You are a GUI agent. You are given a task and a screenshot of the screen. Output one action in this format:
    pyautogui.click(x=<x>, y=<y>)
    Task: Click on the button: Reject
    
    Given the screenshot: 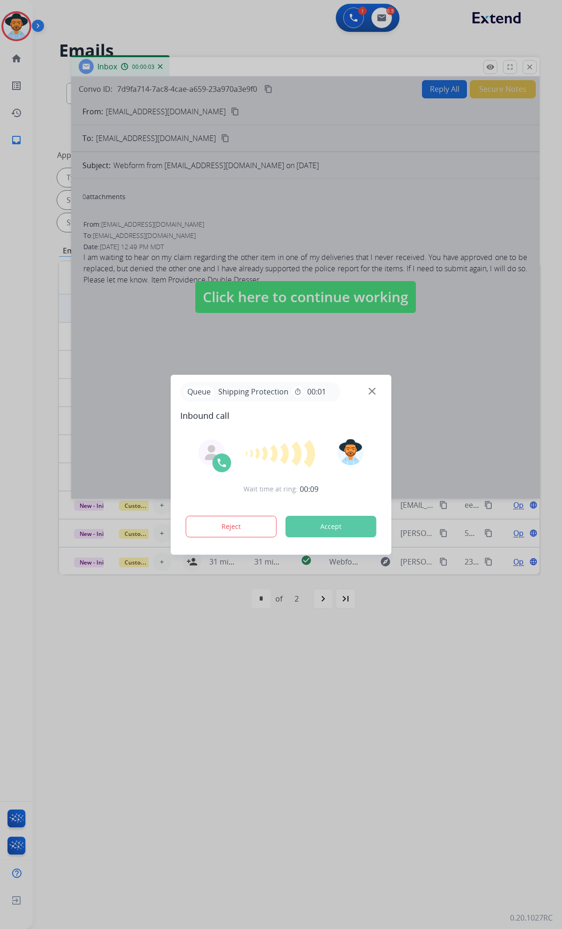 What is the action you would take?
    pyautogui.click(x=231, y=527)
    